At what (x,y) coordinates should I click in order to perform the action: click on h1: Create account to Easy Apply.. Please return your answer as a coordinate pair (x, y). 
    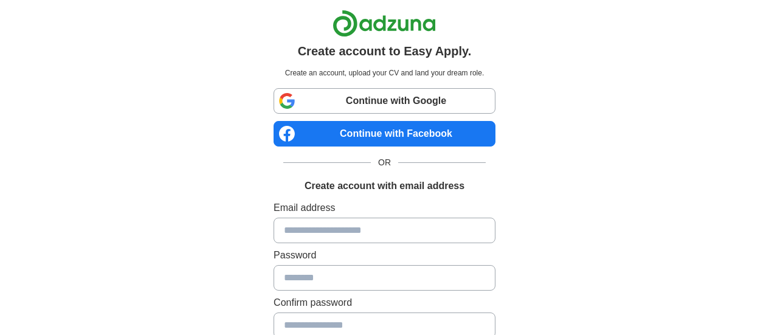
    Looking at the image, I should click on (385, 51).